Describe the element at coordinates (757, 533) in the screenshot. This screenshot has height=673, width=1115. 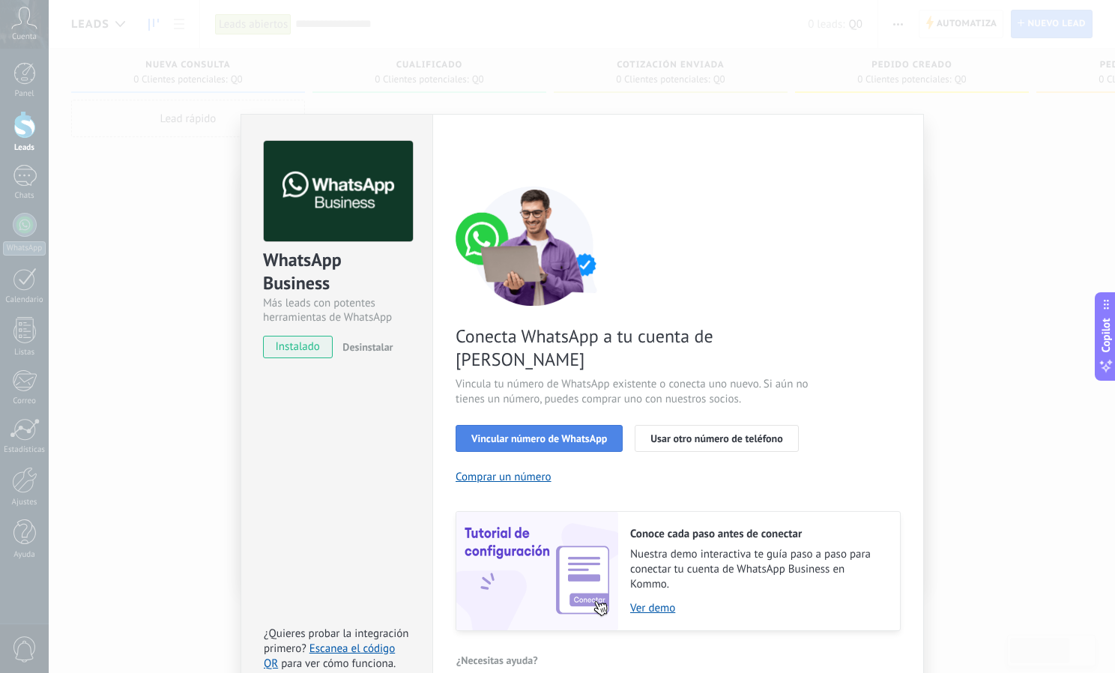
I see `h2: Conoce cada paso antes de conectar` at that location.